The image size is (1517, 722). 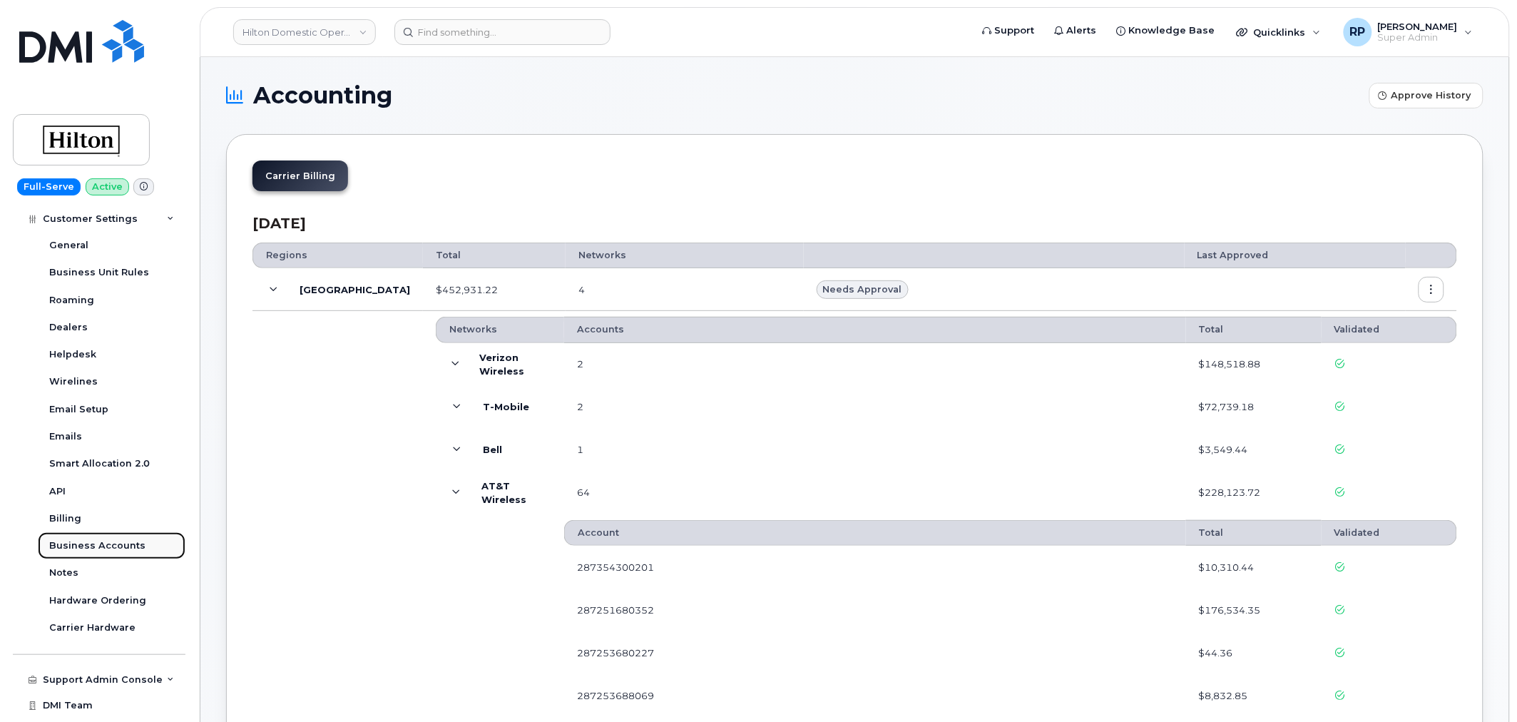 What do you see at coordinates (506, 407) in the screenshot?
I see `b: T-Mobile` at bounding box center [506, 407].